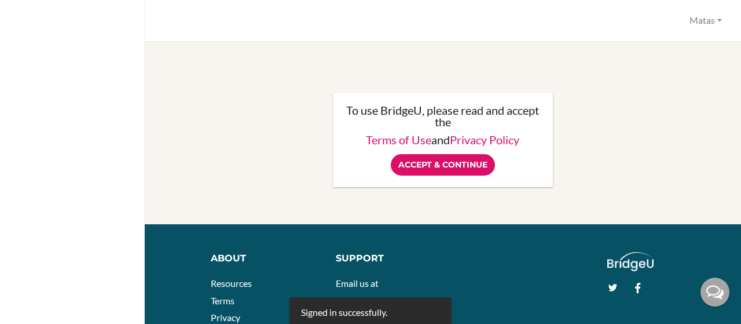 The height and width of the screenshot is (324, 741). Describe the element at coordinates (443, 116) in the screenshot. I see `p: To use BridgeU, please read and accept the` at that location.